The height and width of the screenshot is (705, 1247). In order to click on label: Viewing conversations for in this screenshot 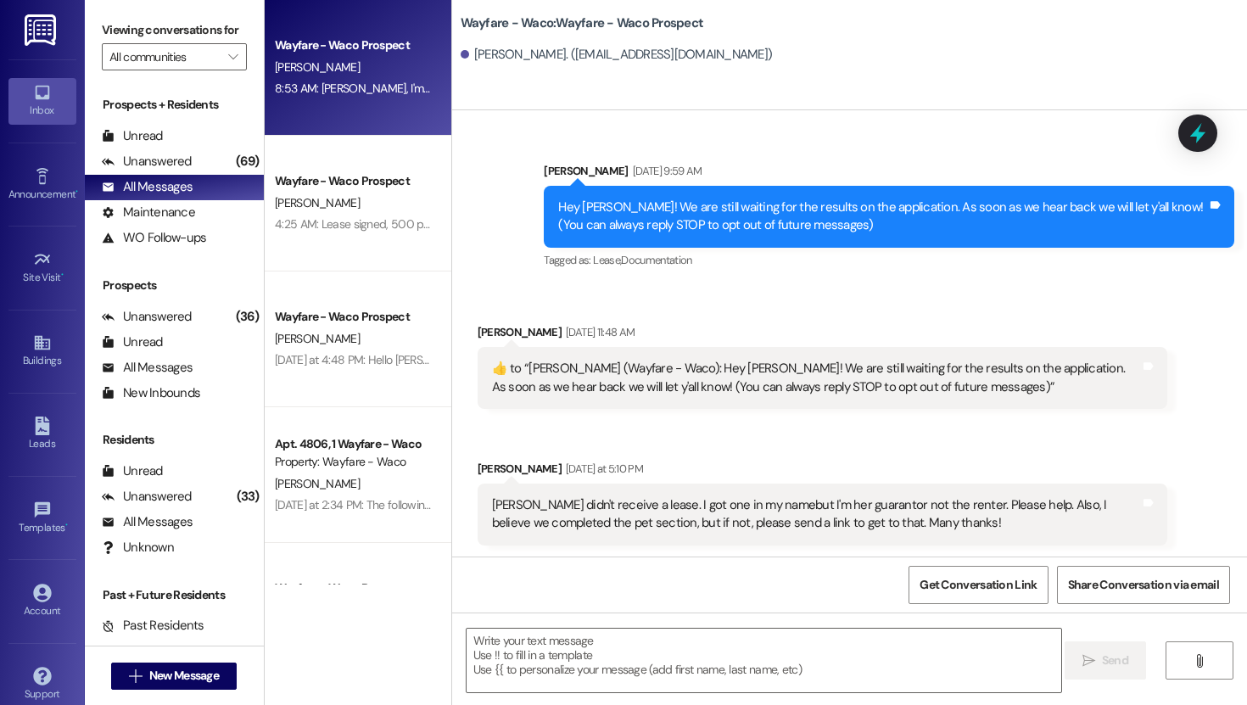, I will do `click(174, 30)`.